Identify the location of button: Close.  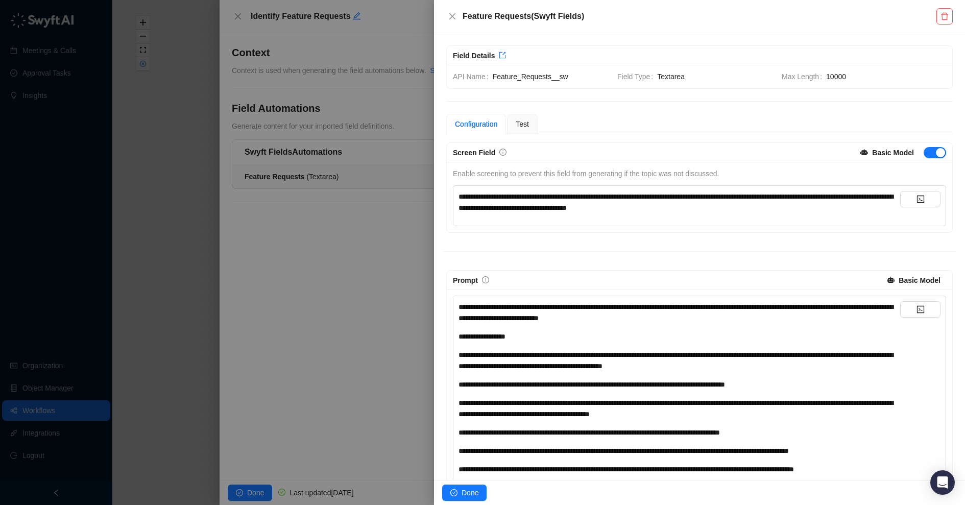
(453, 16).